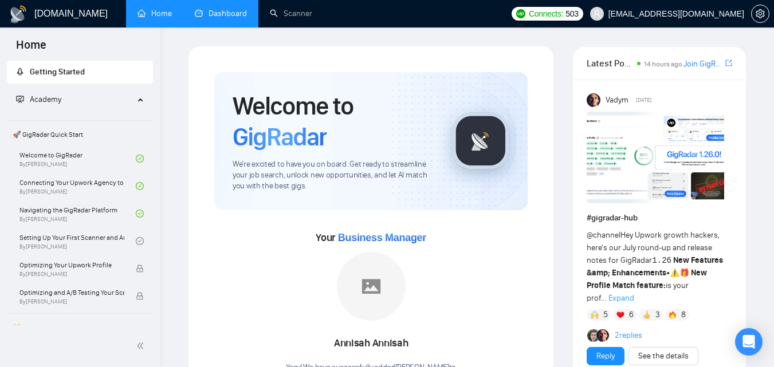 Image resolution: width=774 pixels, height=367 pixels. I want to click on li: Getting Started, so click(80, 72).